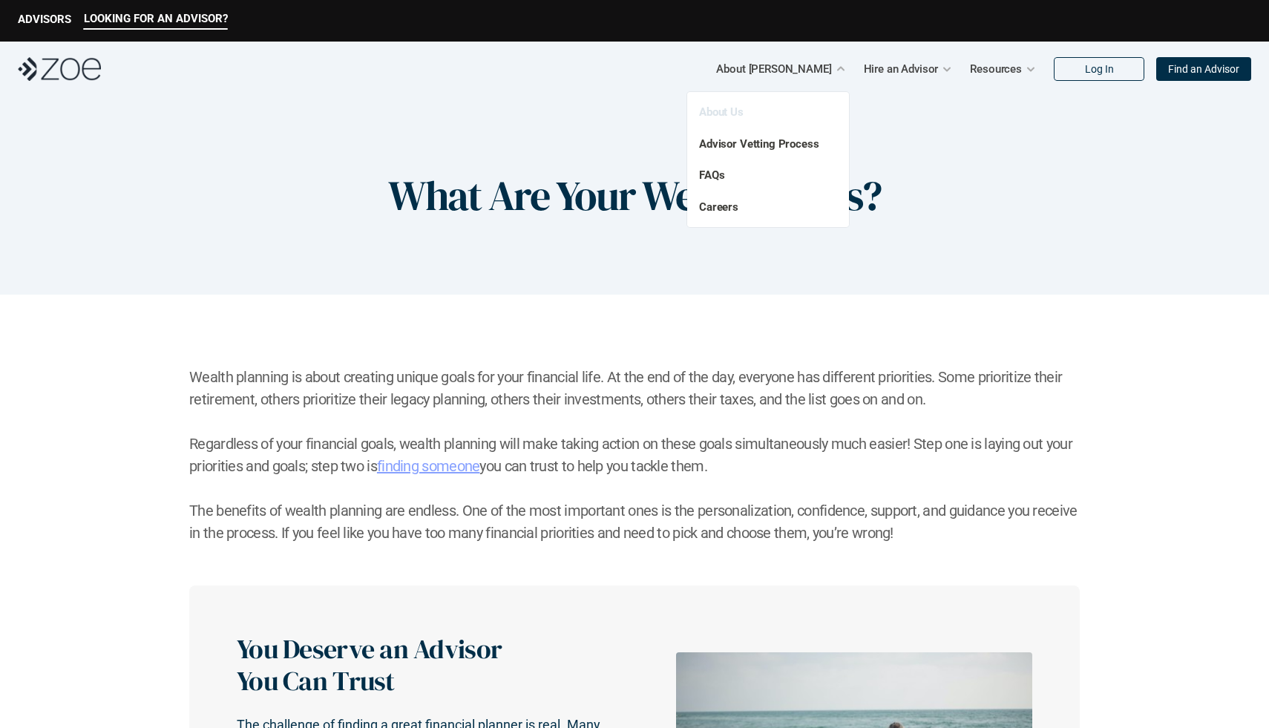 The image size is (1269, 728). Describe the element at coordinates (1204, 69) in the screenshot. I see `p: Find an Advisor` at that location.